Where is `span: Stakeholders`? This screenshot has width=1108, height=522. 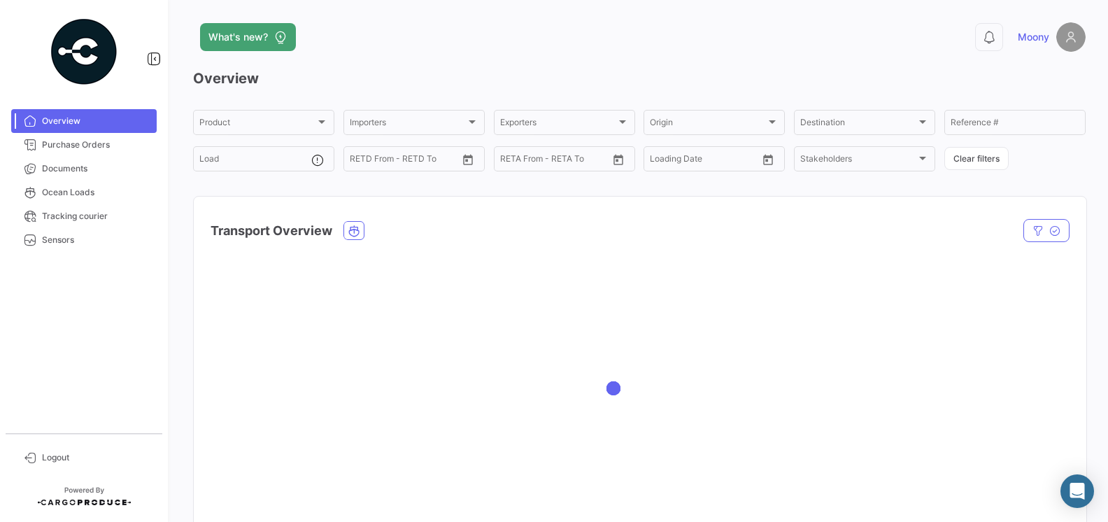 span: Stakeholders is located at coordinates (858, 161).